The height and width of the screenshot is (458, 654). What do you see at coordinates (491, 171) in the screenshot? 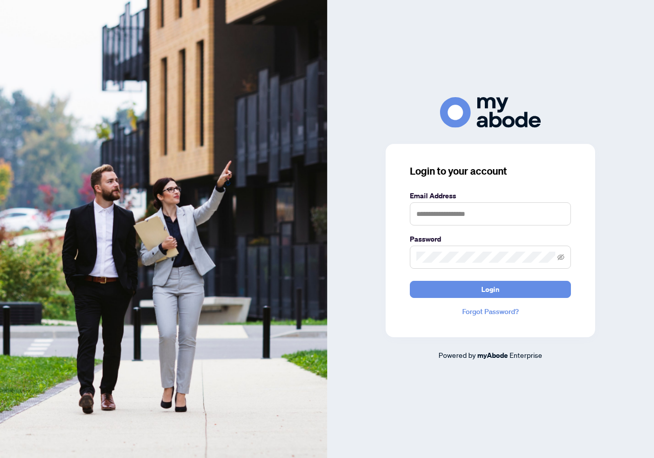
I see `h3: Login to your account` at bounding box center [491, 171].